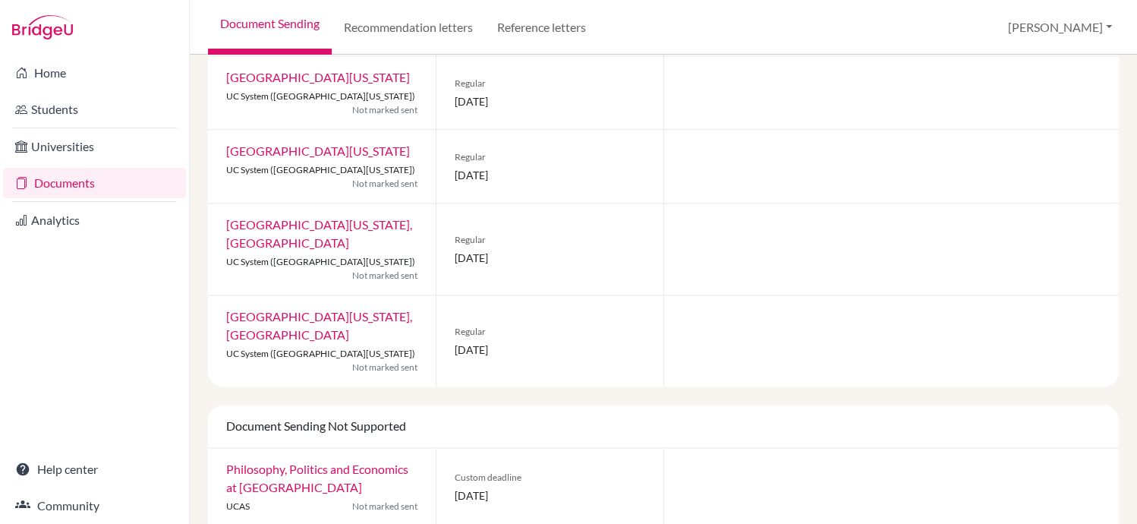 This screenshot has width=1137, height=524. What do you see at coordinates (550, 477) in the screenshot?
I see `span: Custom deadline` at bounding box center [550, 477].